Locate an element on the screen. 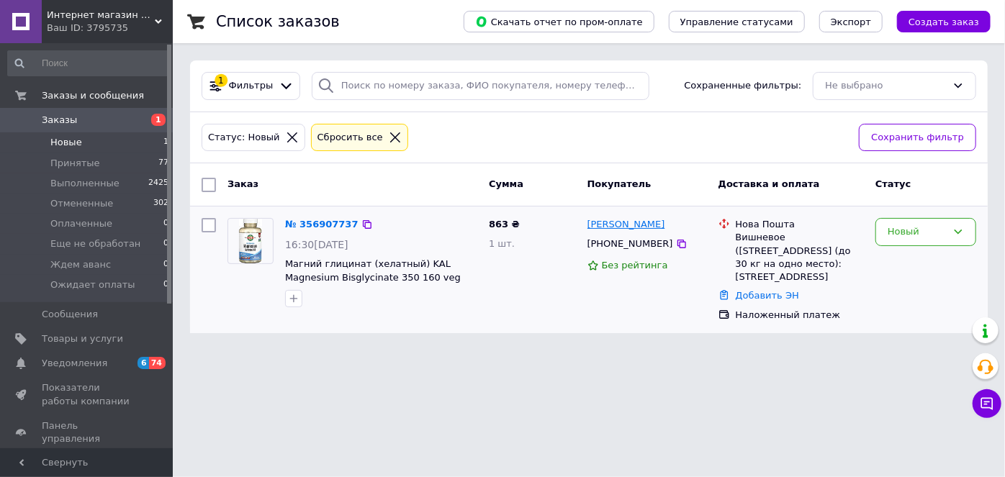  span: Новые is located at coordinates (66, 142).